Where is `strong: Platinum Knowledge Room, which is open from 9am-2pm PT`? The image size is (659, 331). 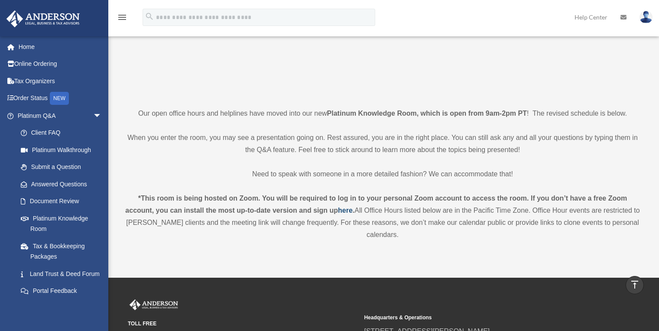 strong: Platinum Knowledge Room, which is open from 9am-2pm PT is located at coordinates (427, 113).